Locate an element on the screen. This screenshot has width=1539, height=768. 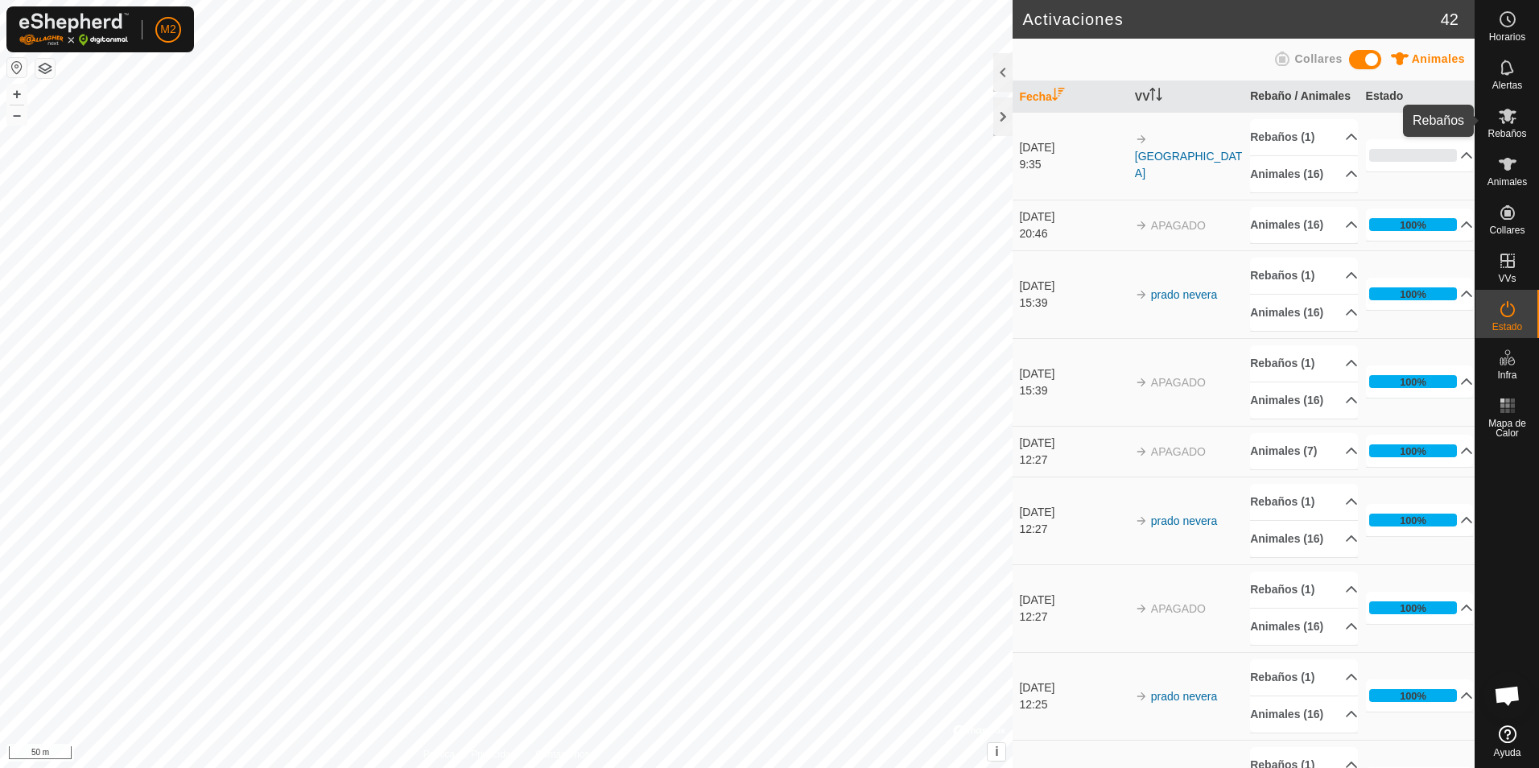
div: 0% is located at coordinates (1414, 155).